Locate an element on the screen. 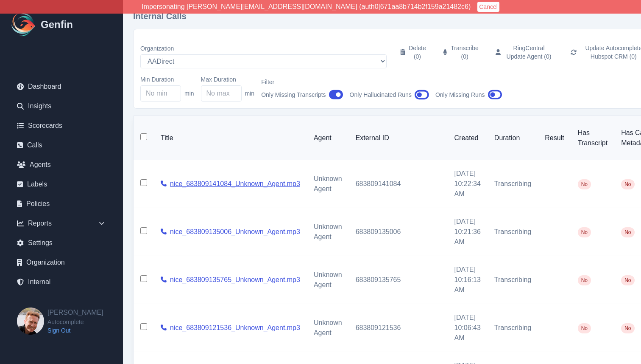 Image resolution: width=641 pixels, height=364 pixels. label: Max Duration is located at coordinates (228, 79).